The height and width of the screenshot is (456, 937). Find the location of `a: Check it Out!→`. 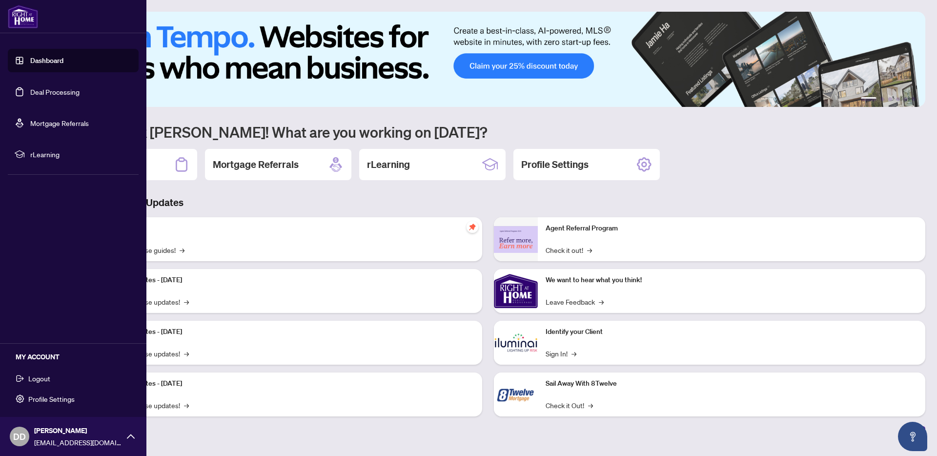

a: Check it Out!→ is located at coordinates (569, 405).